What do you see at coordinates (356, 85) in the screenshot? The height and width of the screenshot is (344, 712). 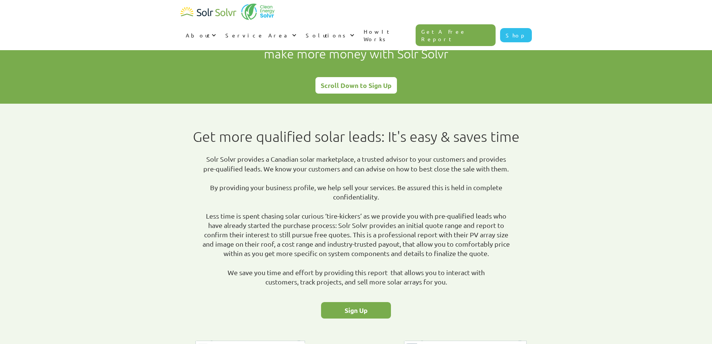 I see `div: Scroll Down to Sign Up` at bounding box center [356, 85].